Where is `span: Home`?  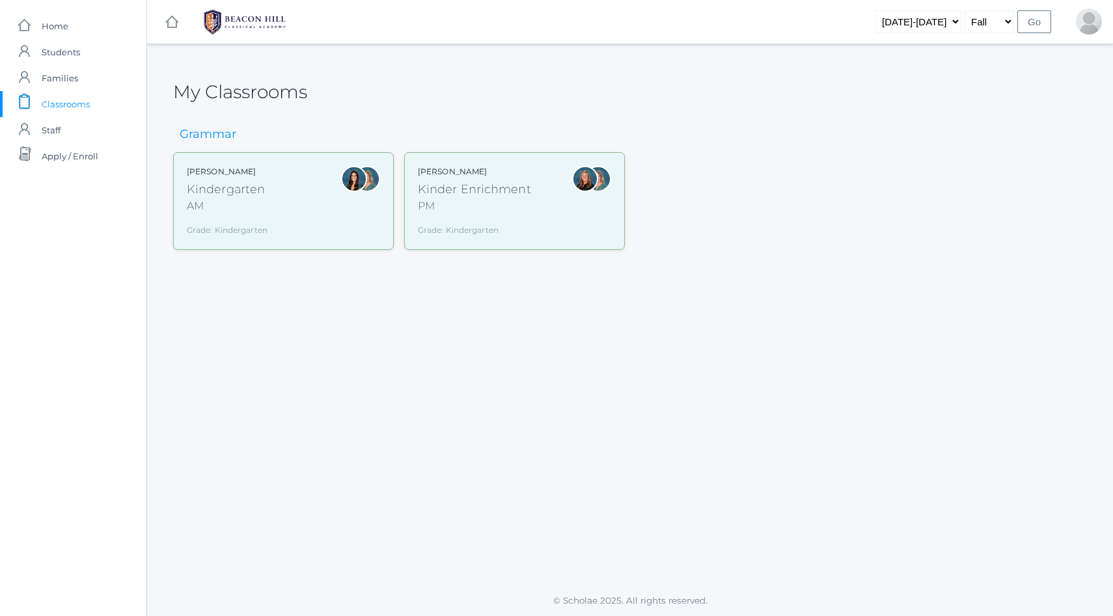 span: Home is located at coordinates (55, 26).